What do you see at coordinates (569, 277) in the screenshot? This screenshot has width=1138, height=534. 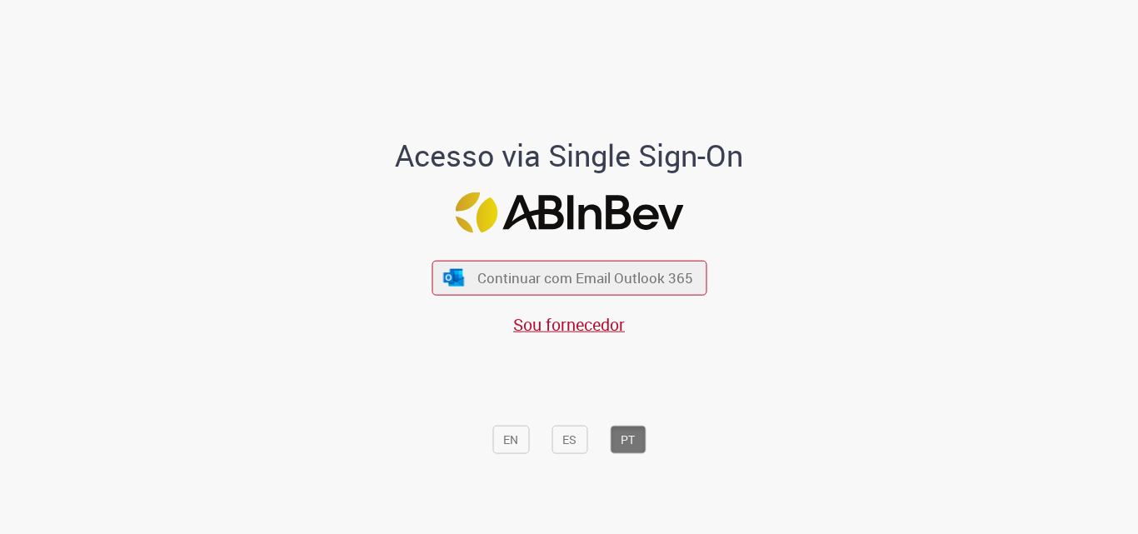 I see `button: ícone Azure/Microsoft 360 Continuar com Email Outlook 365` at bounding box center [569, 277].